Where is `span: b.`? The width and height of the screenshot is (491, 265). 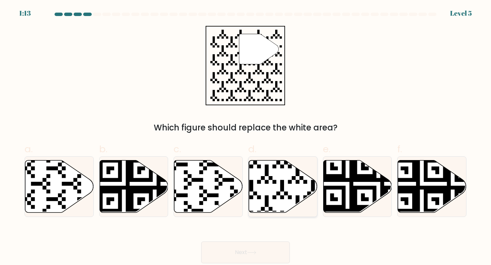 span: b. is located at coordinates (103, 149).